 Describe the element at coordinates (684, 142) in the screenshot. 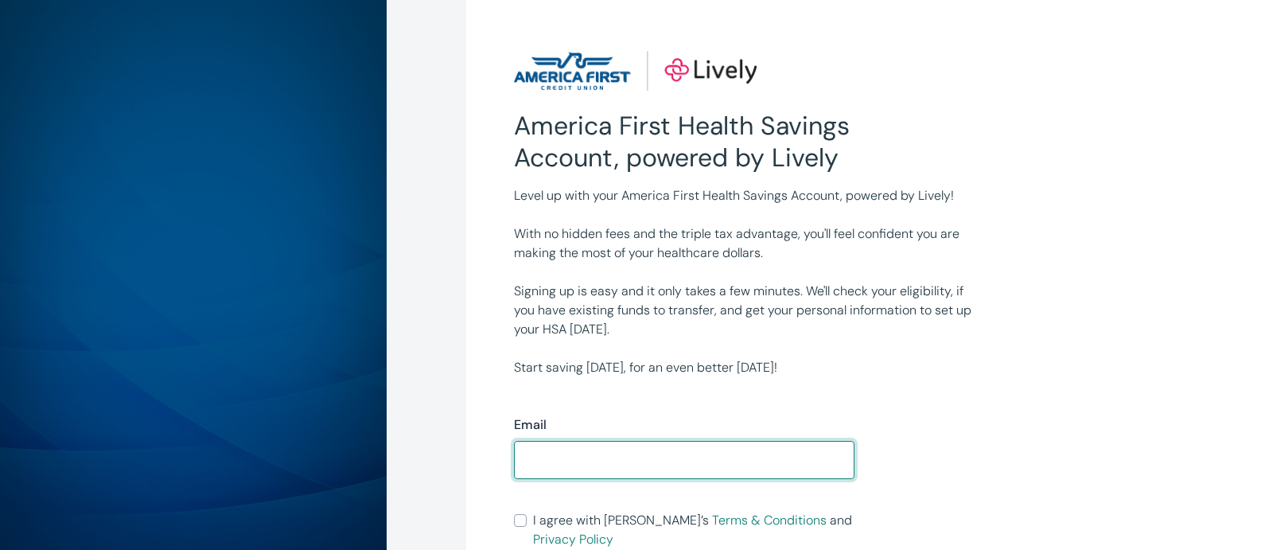

I see `h2: America First Health Savings Account, powered by Lively` at that location.